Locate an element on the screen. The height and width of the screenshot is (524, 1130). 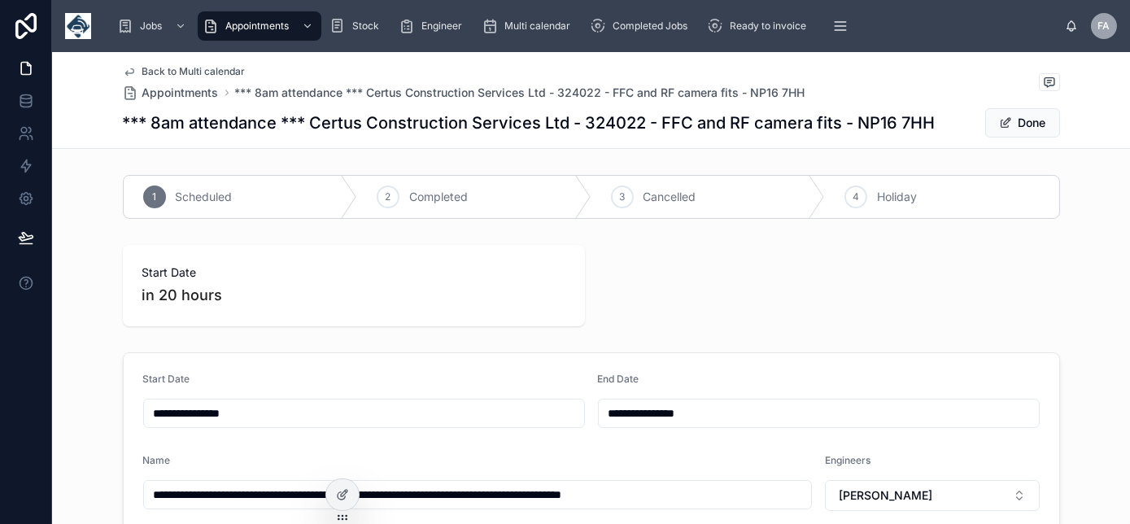
span: Multi calendar is located at coordinates (537, 26).